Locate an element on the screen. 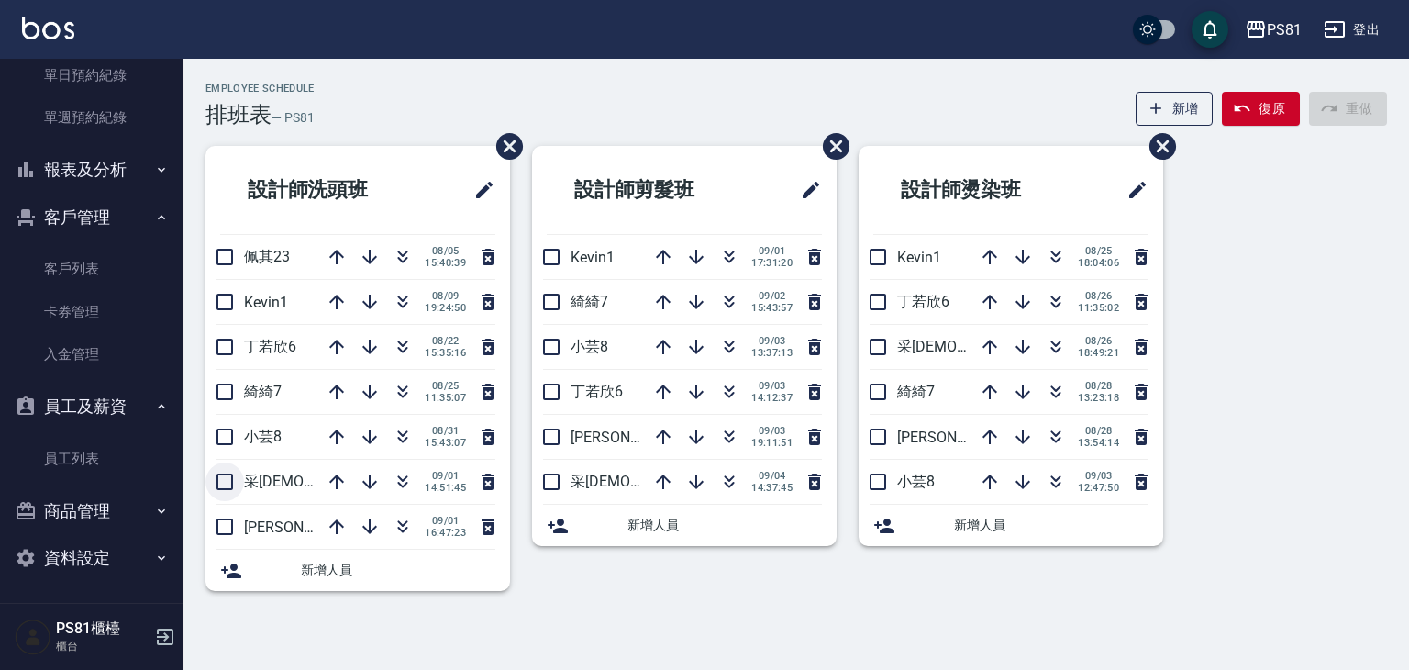  h2: 設計師洗頭班 is located at coordinates (324, 190).